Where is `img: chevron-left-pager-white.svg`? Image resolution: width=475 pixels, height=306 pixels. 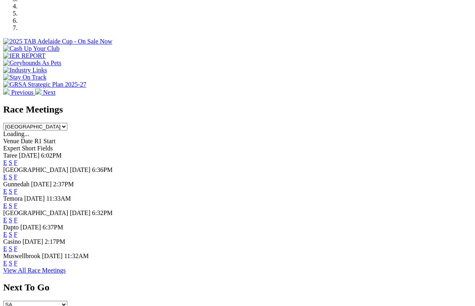 img: chevron-left-pager-white.svg is located at coordinates (6, 91).